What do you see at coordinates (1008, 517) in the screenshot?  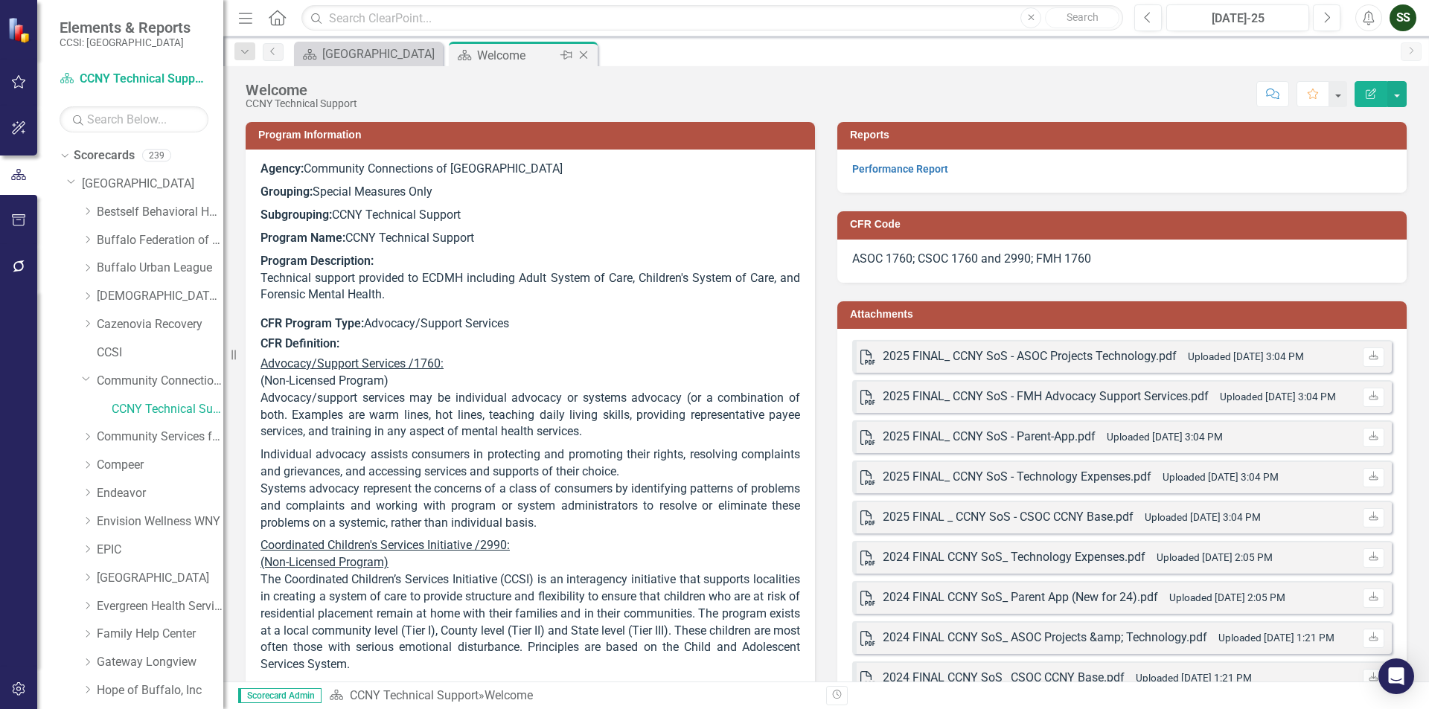 I see `div: 2025 FINAL _ CCNY SoS - CSOC CCNY Base.pdf` at bounding box center [1008, 517].